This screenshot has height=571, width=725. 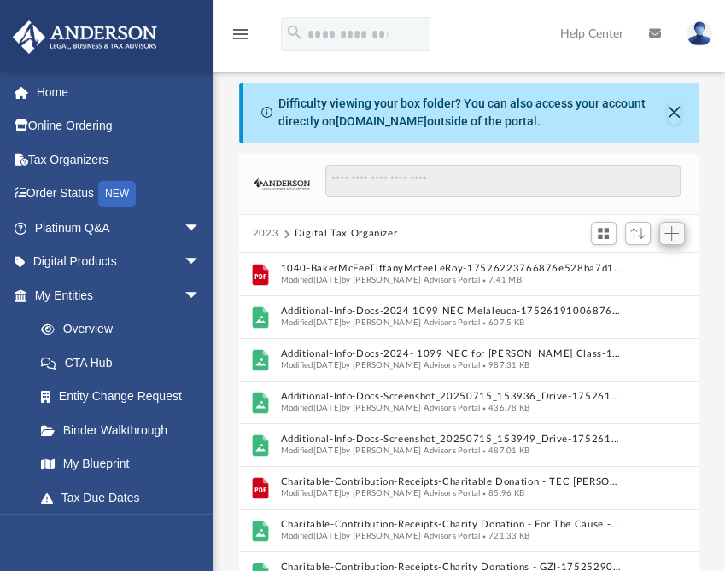 I want to click on a: Platinum Q&Aarrow_drop_down, so click(x=119, y=228).